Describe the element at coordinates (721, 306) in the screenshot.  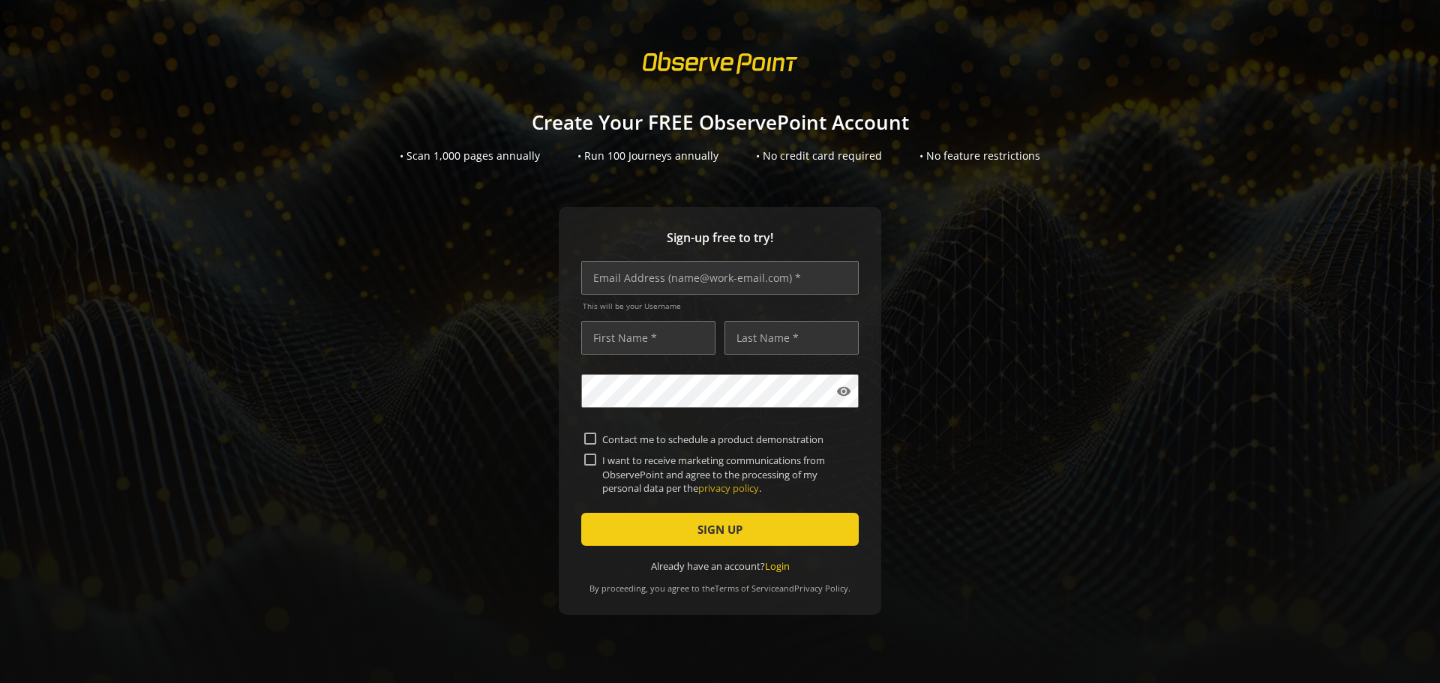
I see `span: This will be your Username` at that location.